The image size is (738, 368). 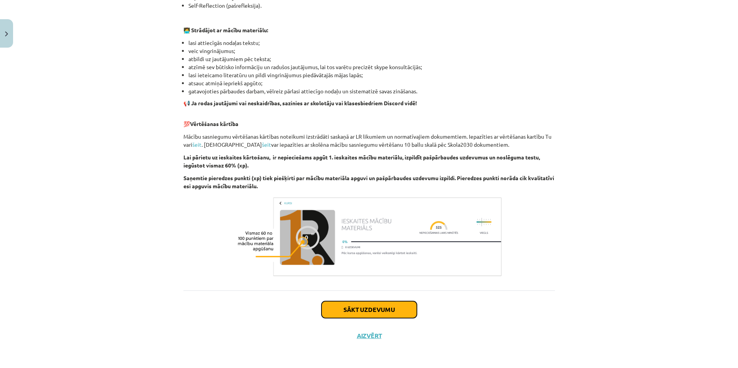 I want to click on li: Self-Reflection (pašrefleksija)., so click(x=371, y=5).